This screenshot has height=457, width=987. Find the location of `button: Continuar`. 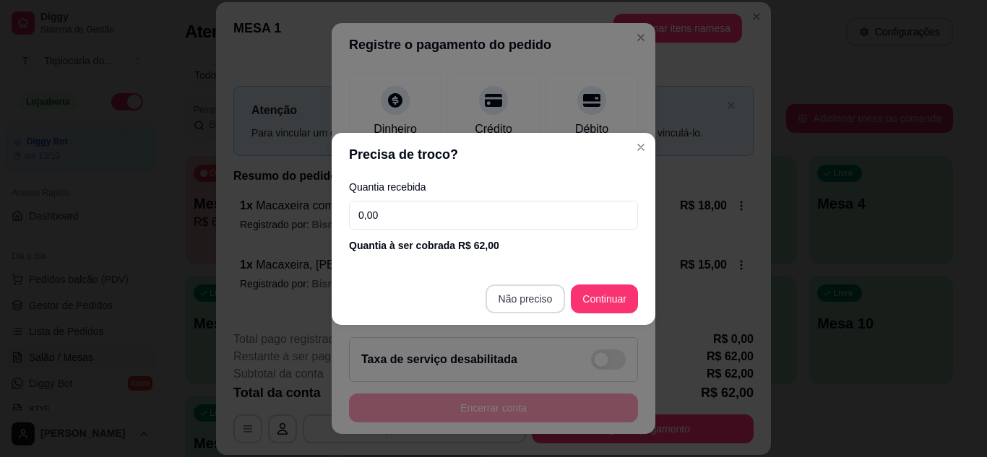

button: Continuar is located at coordinates (604, 299).